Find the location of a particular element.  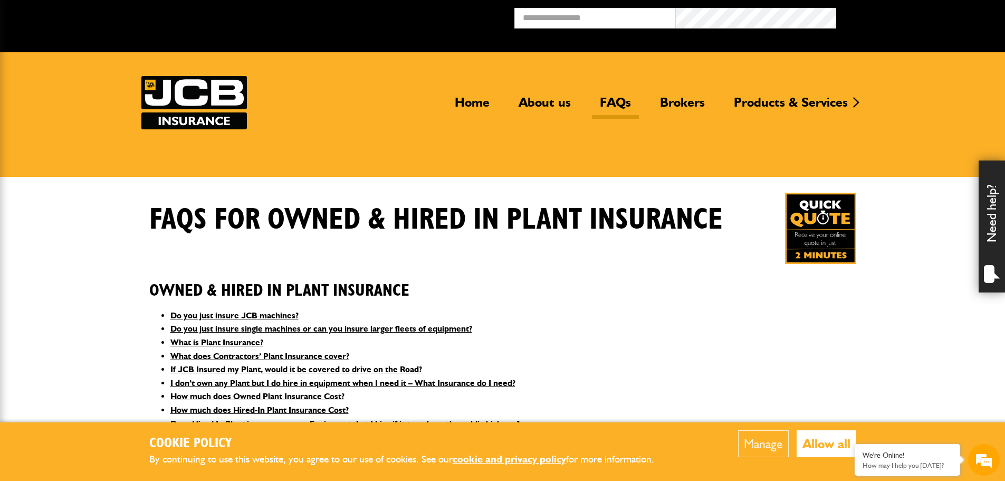

a: Products & Services is located at coordinates (791, 107).